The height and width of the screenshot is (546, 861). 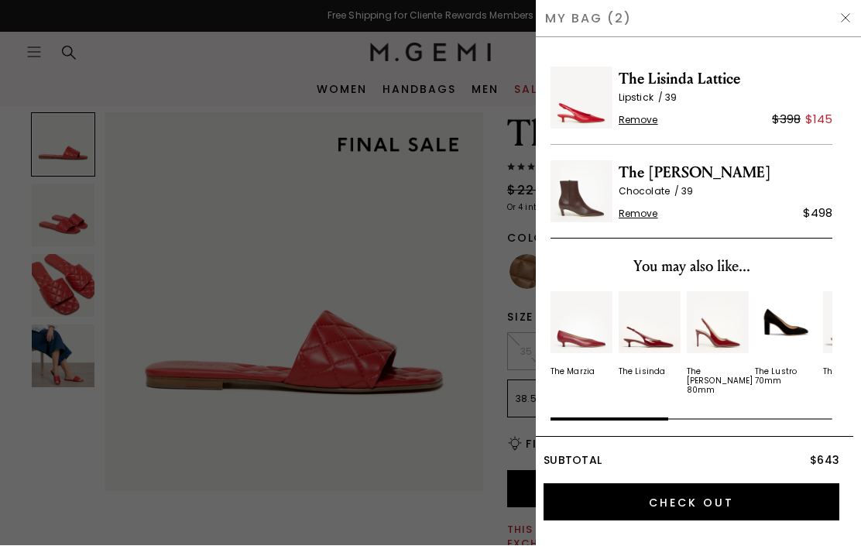 What do you see at coordinates (582, 344) in the screenshot?
I see `div: 1 / 10` at bounding box center [582, 344].